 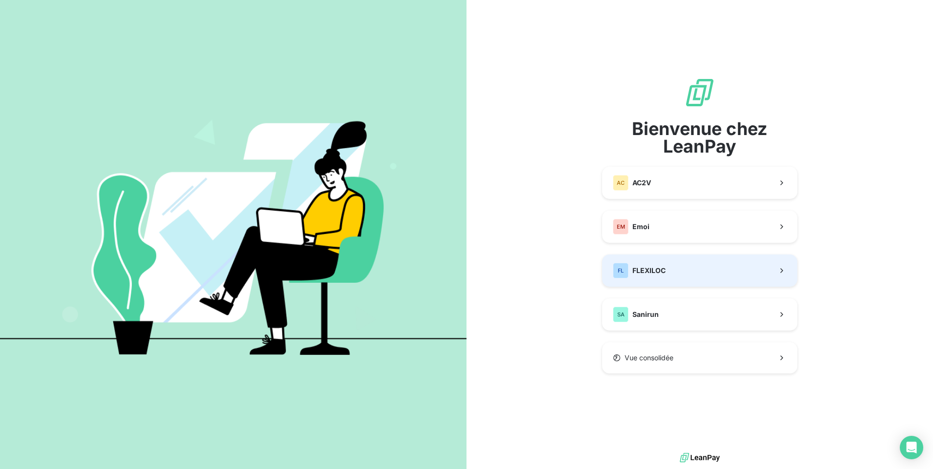 What do you see at coordinates (700, 93) in the screenshot?
I see `img: logo sigle` at bounding box center [700, 93].